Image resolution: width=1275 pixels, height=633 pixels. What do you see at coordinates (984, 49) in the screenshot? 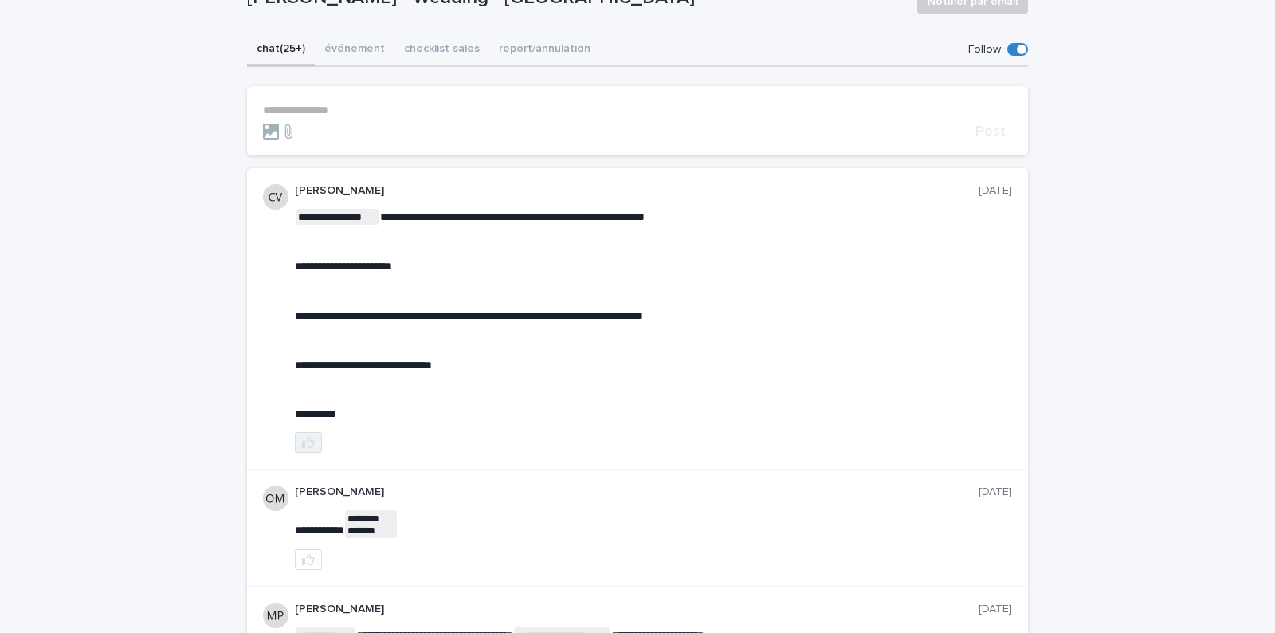
I see `p: Follow` at bounding box center [984, 49].